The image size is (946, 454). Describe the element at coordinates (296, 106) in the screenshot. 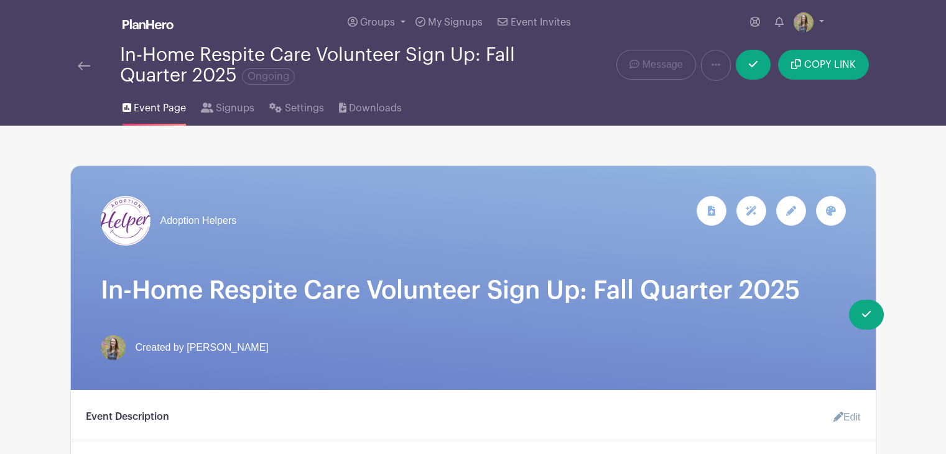

I see `a: Settings` at that location.